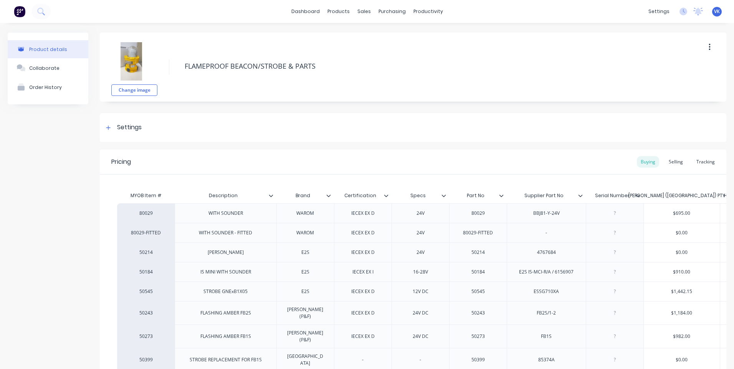 The image size is (734, 369). I want to click on img: Factory, so click(20, 12).